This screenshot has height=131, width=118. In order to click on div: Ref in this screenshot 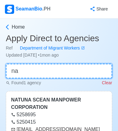, I will do `click(59, 48)`.